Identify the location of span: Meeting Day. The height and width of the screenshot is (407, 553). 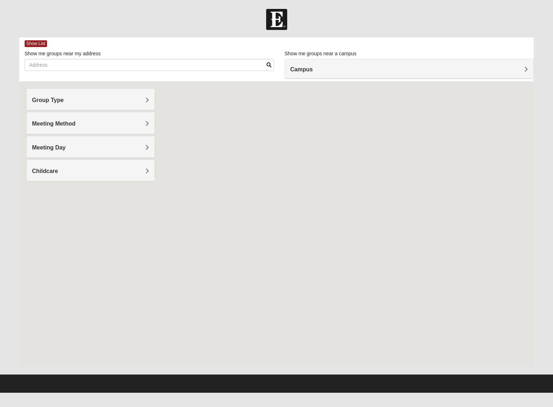
(49, 147).